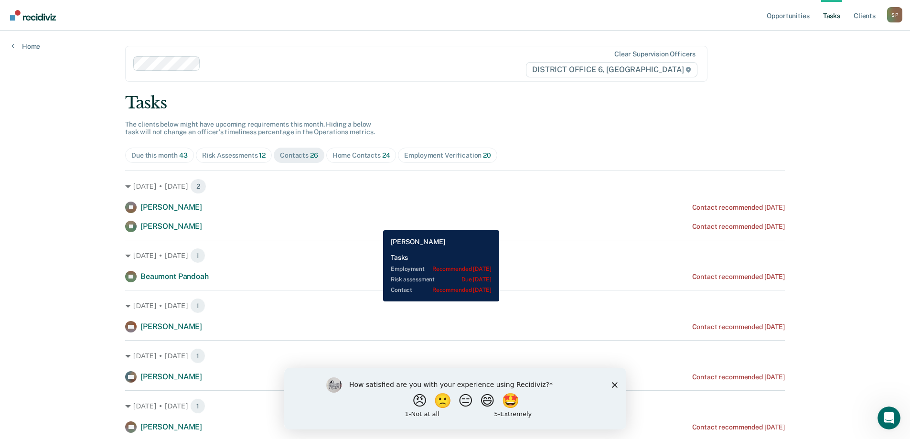 The width and height of the screenshot is (910, 439). I want to click on button: 3, so click(182, 33).